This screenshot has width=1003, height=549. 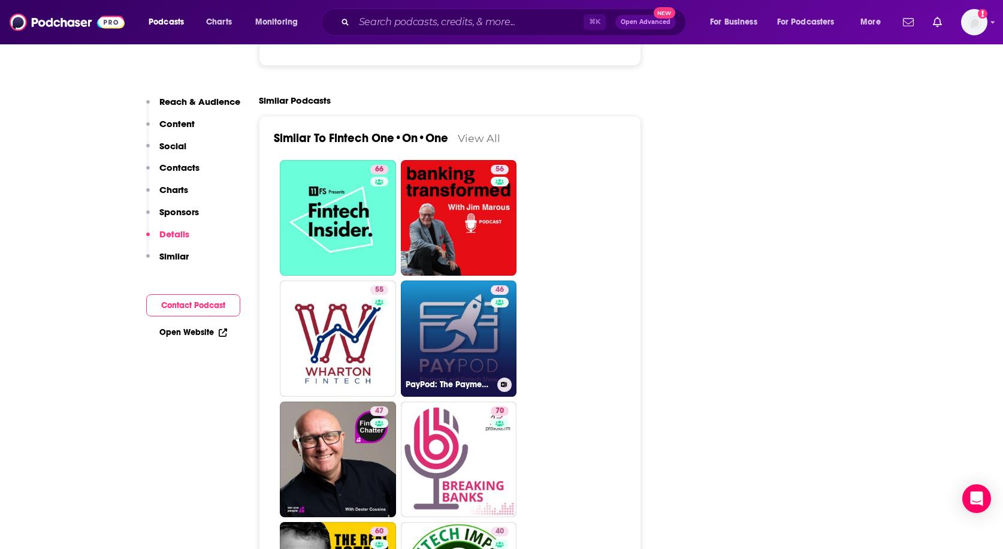 I want to click on a: 40, so click(x=500, y=532).